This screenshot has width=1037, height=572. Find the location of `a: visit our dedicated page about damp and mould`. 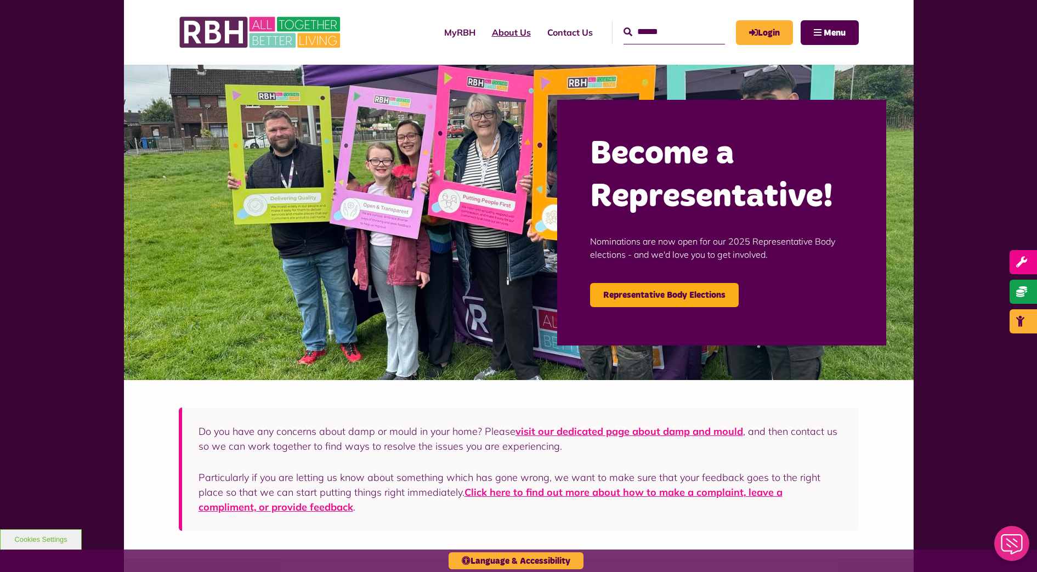

a: visit our dedicated page about damp and mould is located at coordinates (629, 431).